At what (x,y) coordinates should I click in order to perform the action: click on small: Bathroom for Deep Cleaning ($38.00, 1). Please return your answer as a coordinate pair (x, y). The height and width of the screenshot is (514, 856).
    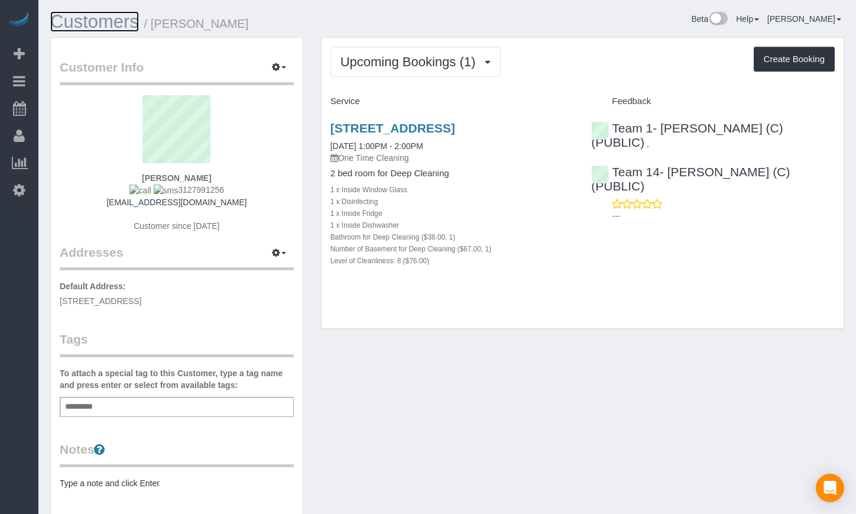
    Looking at the image, I should click on (393, 237).